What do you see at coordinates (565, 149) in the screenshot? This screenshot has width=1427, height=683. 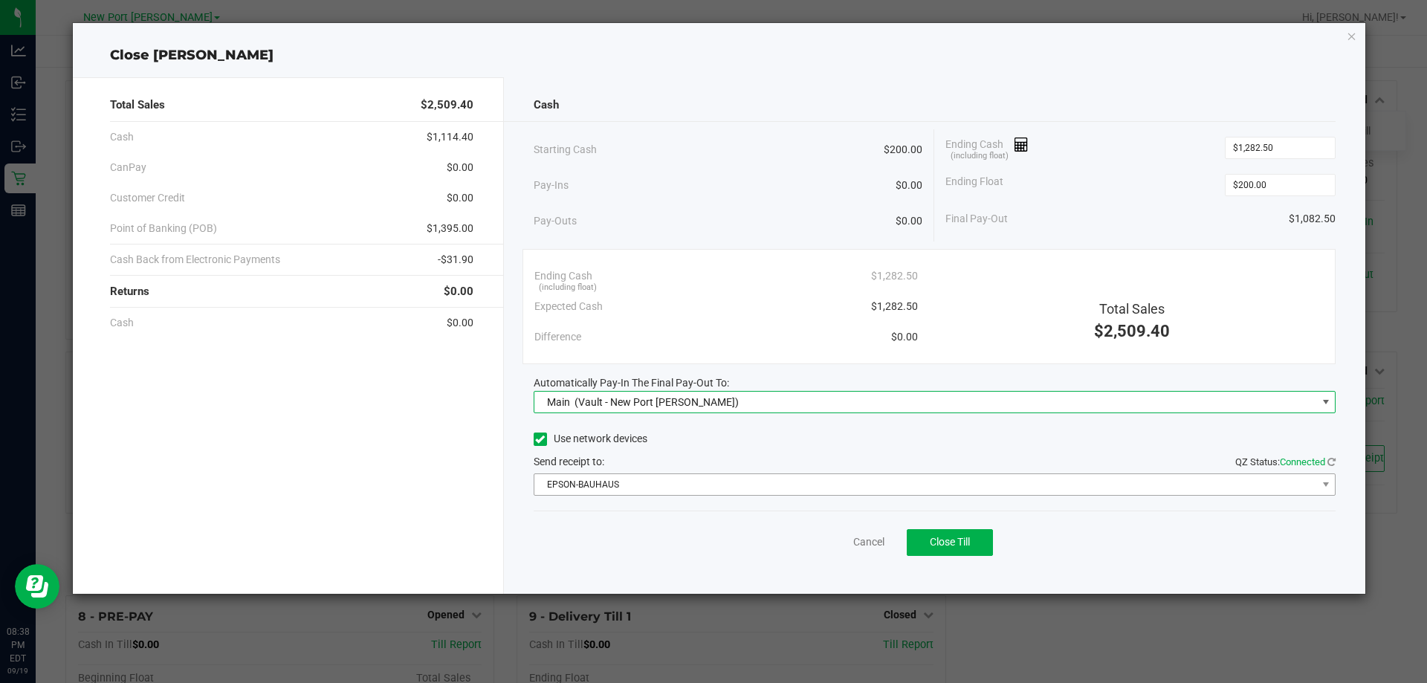 I see `span: Starting Cash` at bounding box center [565, 149].